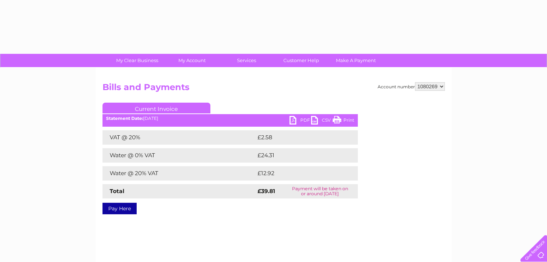 Image resolution: width=547 pixels, height=262 pixels. What do you see at coordinates (137, 60) in the screenshot?
I see `a: My Clear Business` at bounding box center [137, 60].